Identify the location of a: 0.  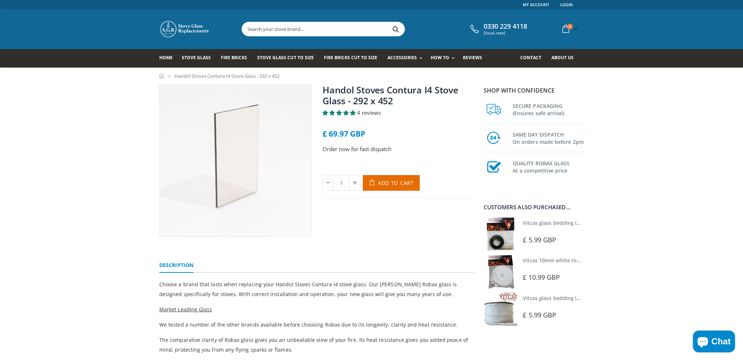
(569, 29).